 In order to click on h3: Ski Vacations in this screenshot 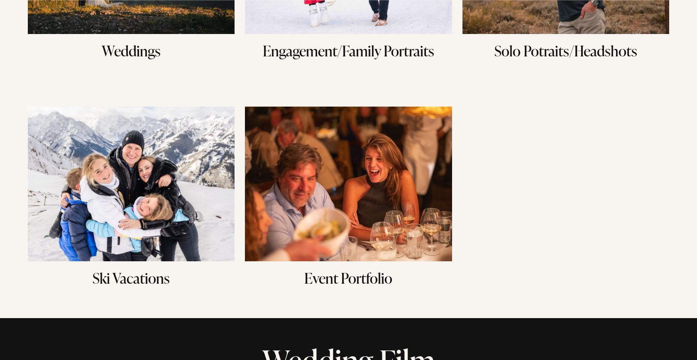, I will do `click(131, 278)`.